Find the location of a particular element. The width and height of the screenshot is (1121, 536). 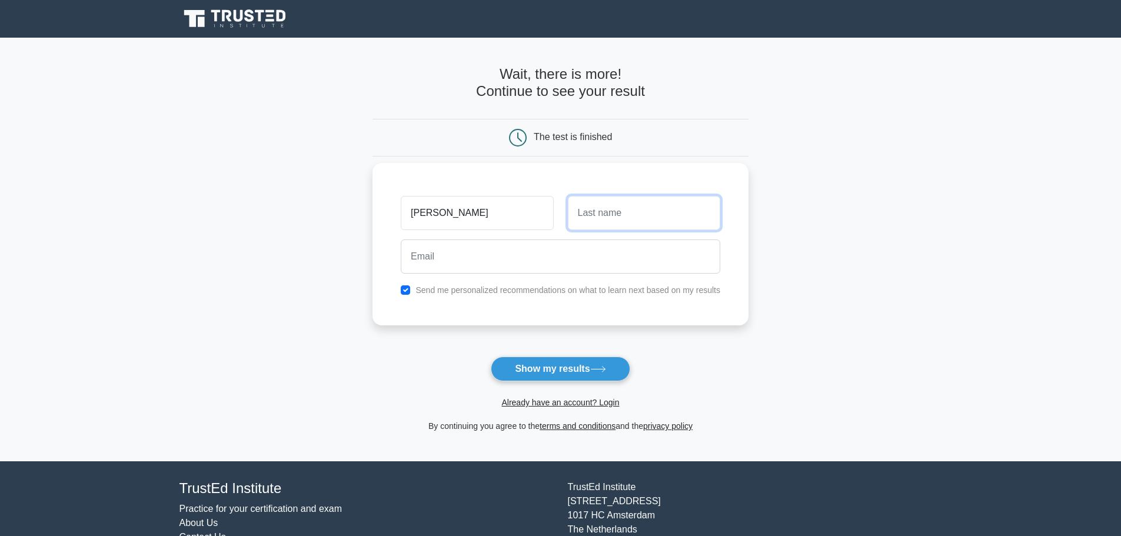

input: First name is located at coordinates (477, 213).